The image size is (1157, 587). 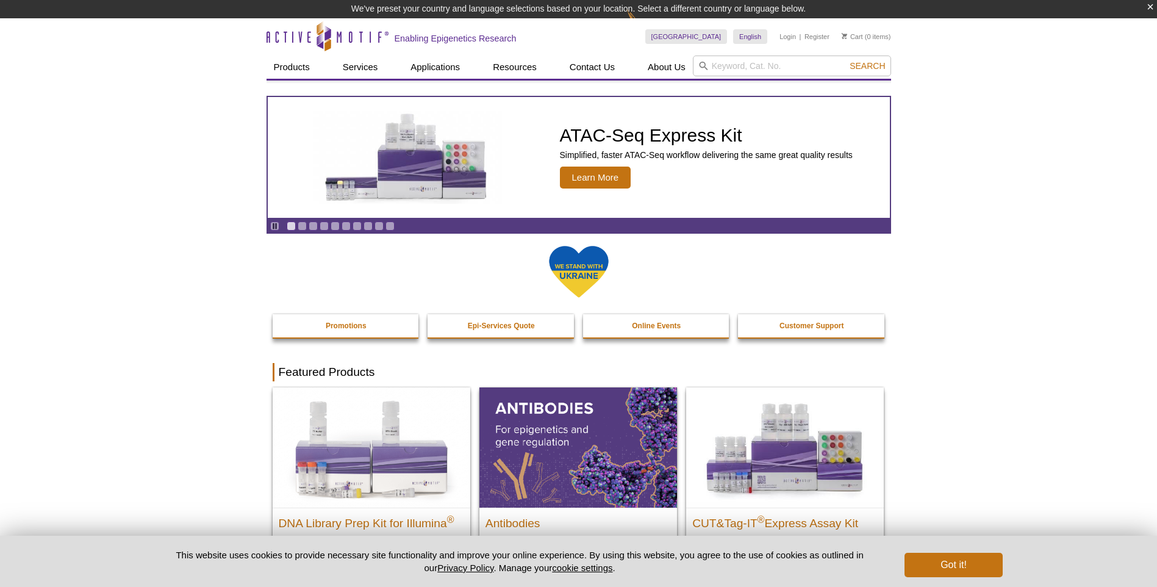 I want to click on img: Change Here, so click(x=643, y=23).